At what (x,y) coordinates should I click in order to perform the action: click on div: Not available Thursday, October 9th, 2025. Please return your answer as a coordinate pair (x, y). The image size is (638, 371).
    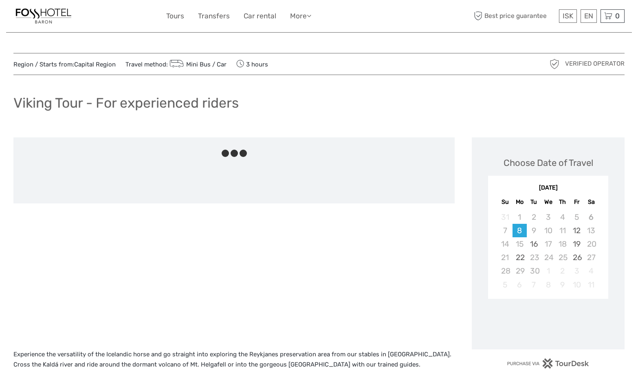
    Looking at the image, I should click on (563, 285).